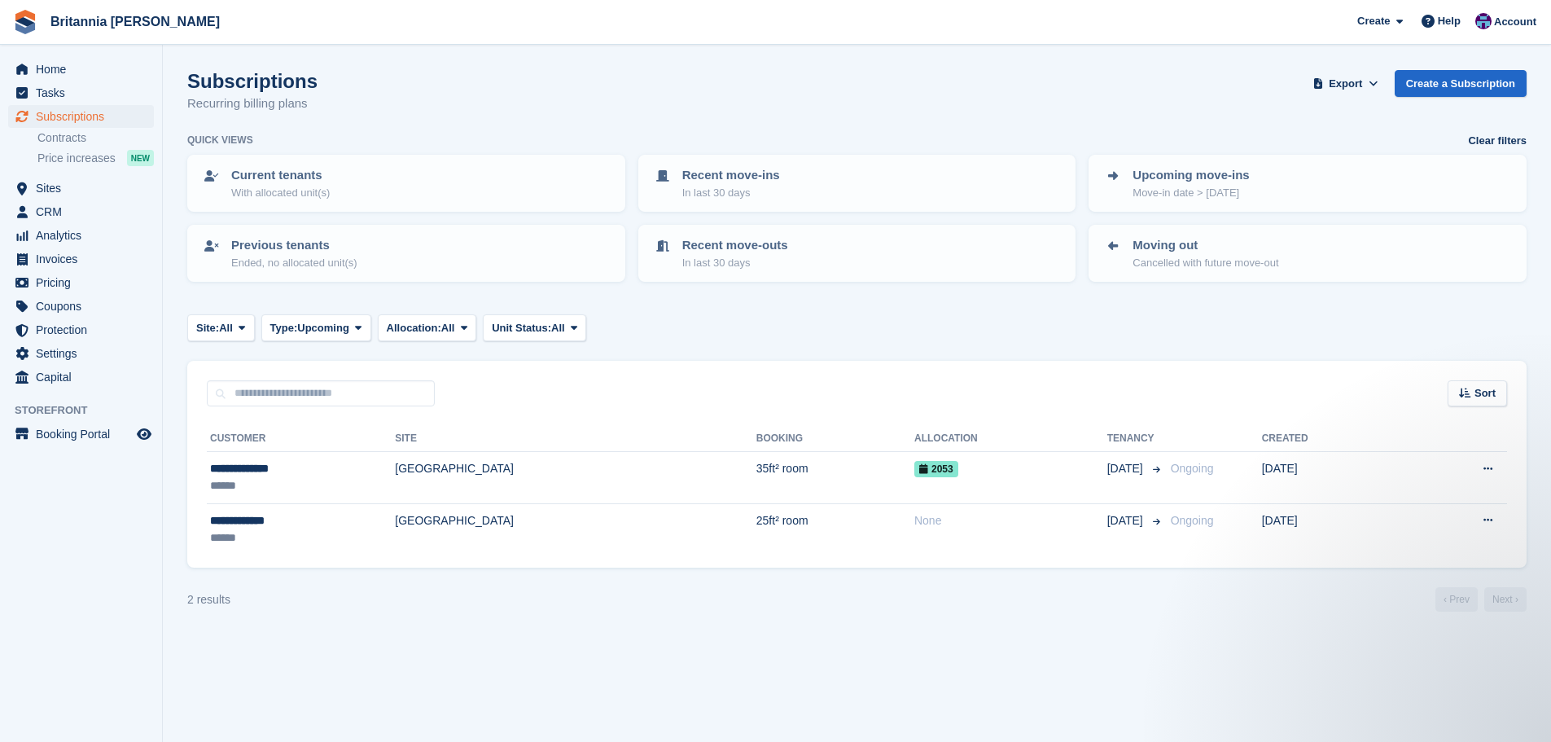  Describe the element at coordinates (1136, 439) in the screenshot. I see `th: Tenancy` at that location.